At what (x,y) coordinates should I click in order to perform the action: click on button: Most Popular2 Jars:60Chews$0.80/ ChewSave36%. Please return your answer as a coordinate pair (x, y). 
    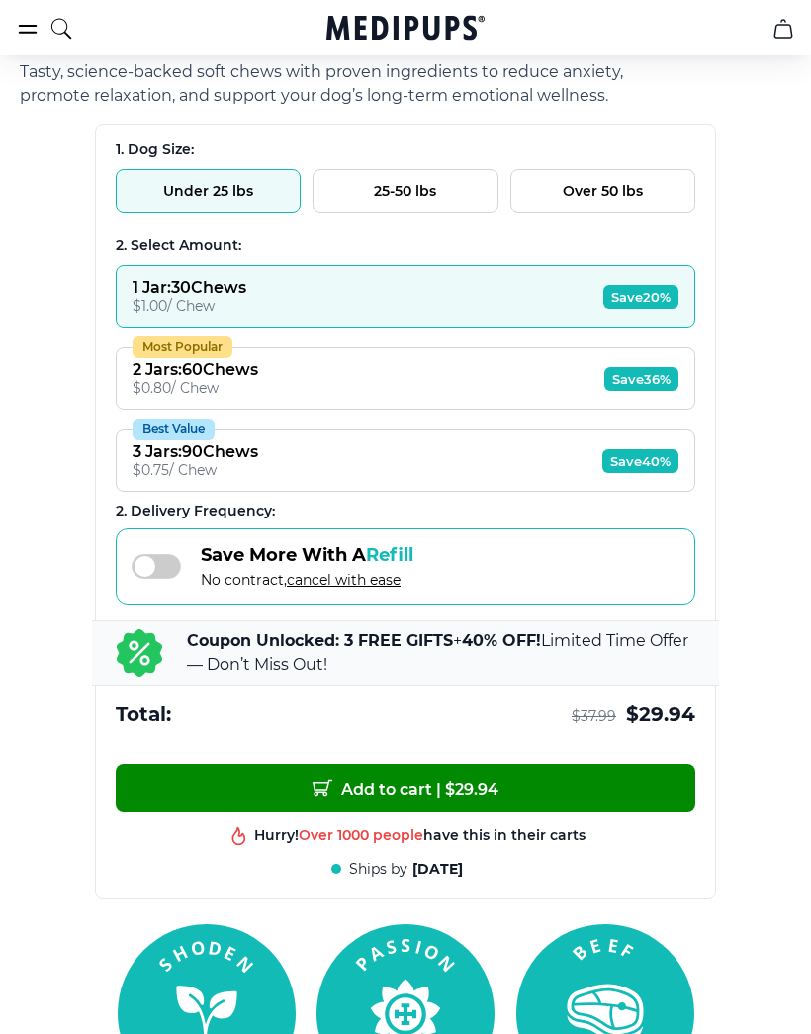
    Looking at the image, I should click on (406, 379).